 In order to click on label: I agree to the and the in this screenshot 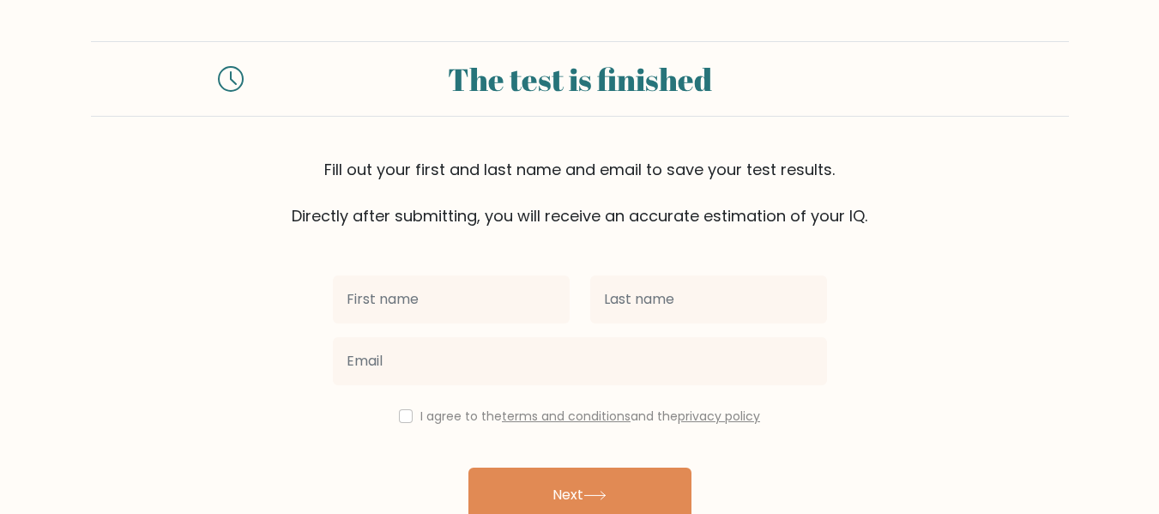, I will do `click(590, 416)`.